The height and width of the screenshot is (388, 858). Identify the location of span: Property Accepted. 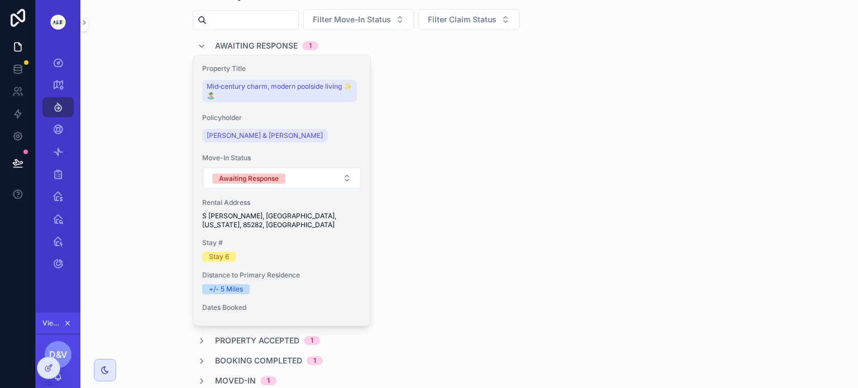
(257, 341).